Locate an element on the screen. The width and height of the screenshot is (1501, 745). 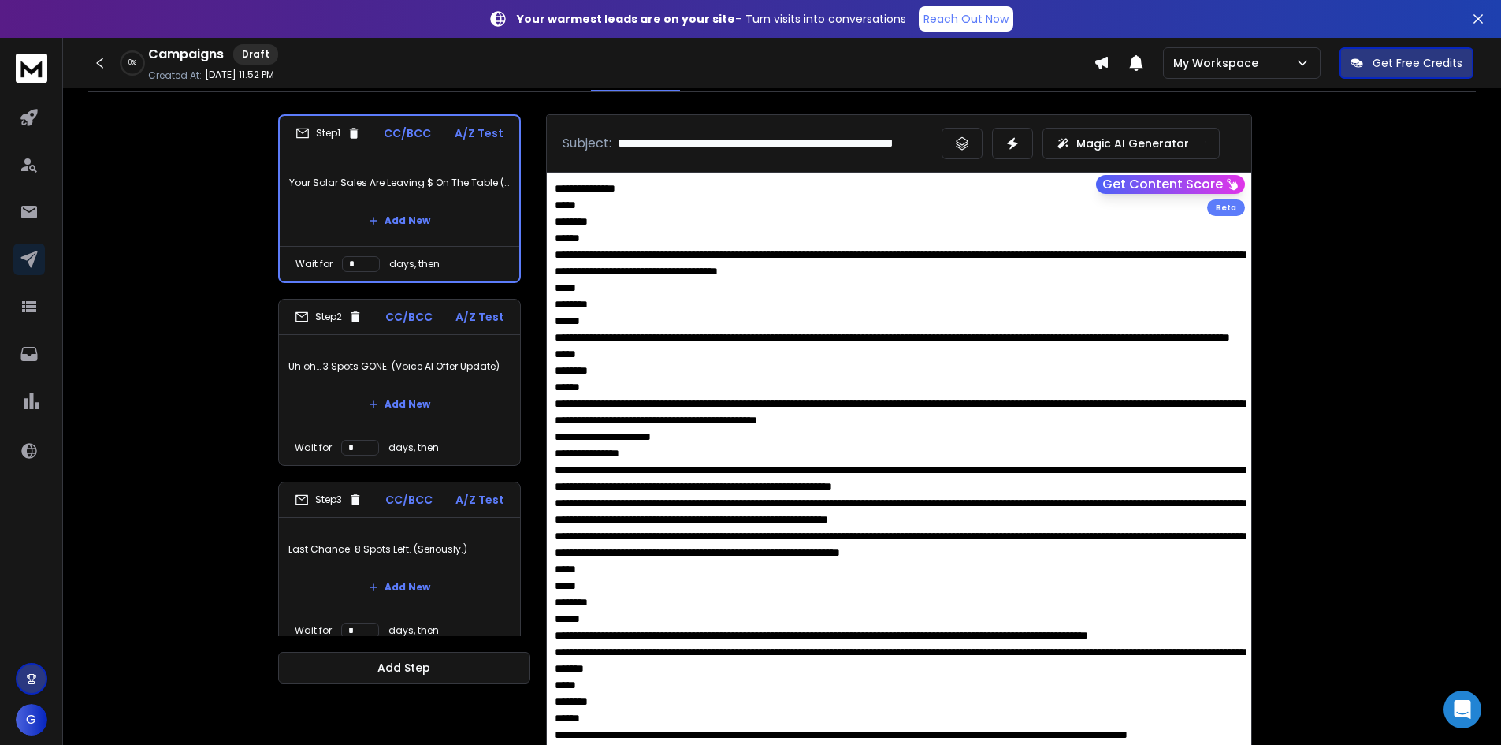
span: G is located at coordinates (32, 720).